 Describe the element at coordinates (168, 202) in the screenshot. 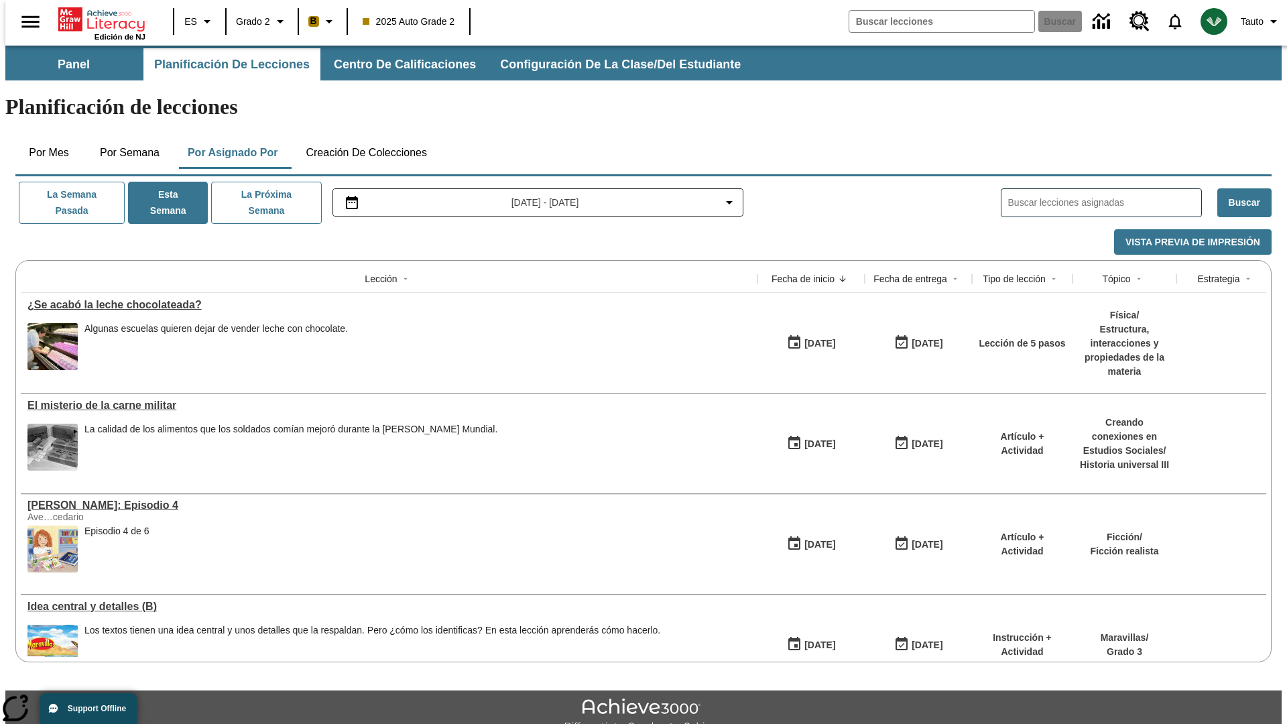

I see `button: Esta semana` at that location.